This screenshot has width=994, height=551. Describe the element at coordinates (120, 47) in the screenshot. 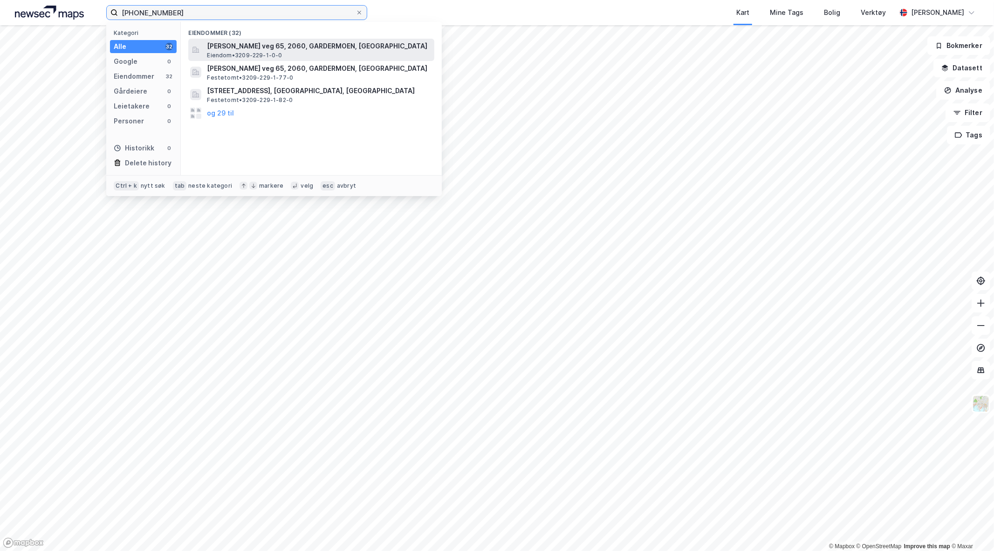

I see `div: Alle` at that location.